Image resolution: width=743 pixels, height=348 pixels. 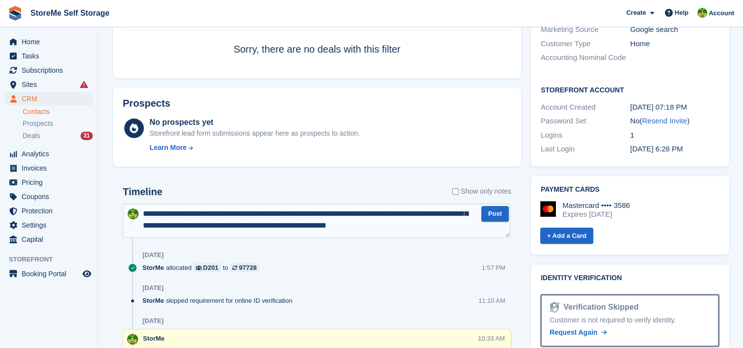 I want to click on img: Identity Verification Ready, so click(x=555, y=307).